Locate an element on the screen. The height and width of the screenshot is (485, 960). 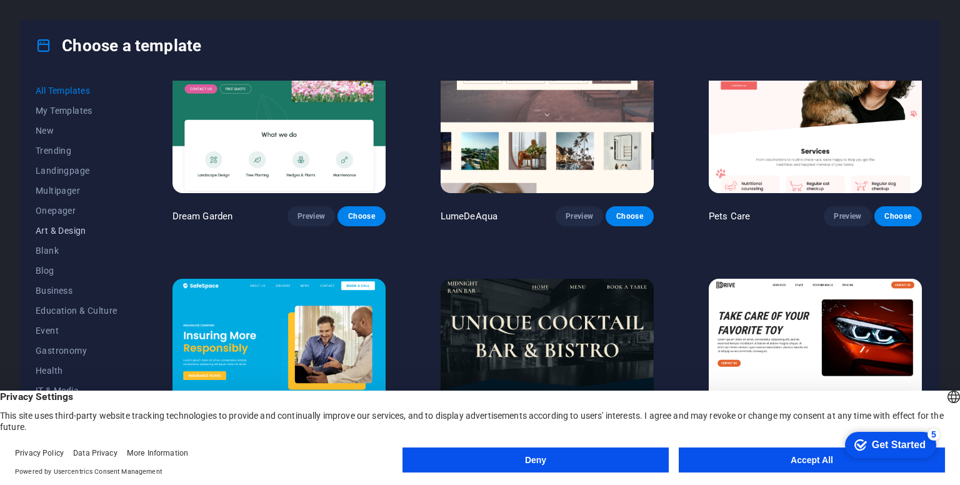
button: IT & Media is located at coordinates (76, 391).